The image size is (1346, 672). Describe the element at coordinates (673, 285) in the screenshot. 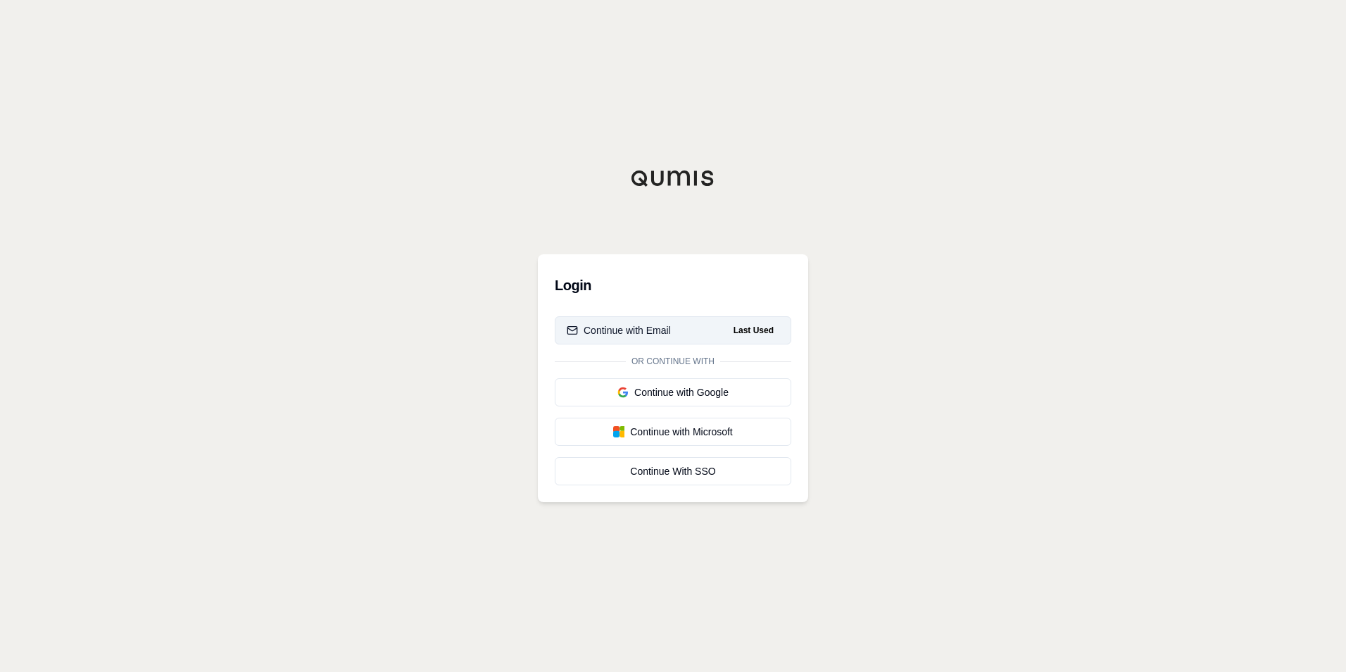

I see `h3: Login` at that location.